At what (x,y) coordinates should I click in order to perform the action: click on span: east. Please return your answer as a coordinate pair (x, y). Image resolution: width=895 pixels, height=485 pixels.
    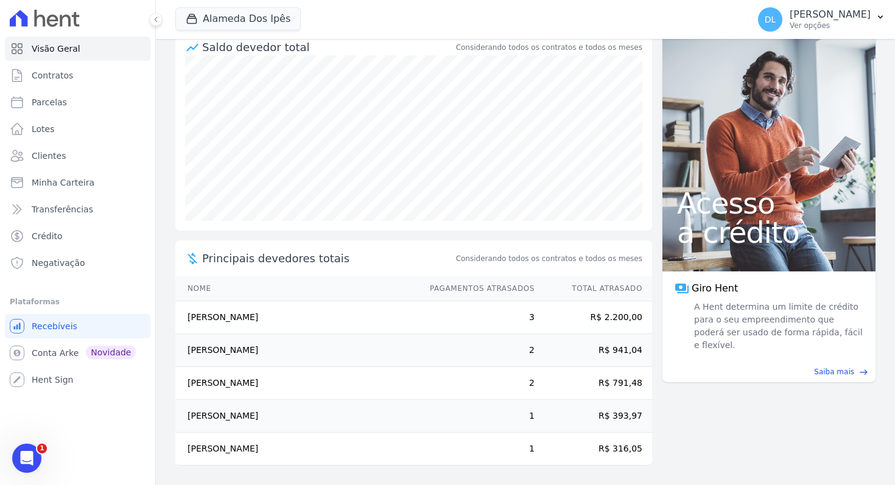
    Looking at the image, I should click on (864, 372).